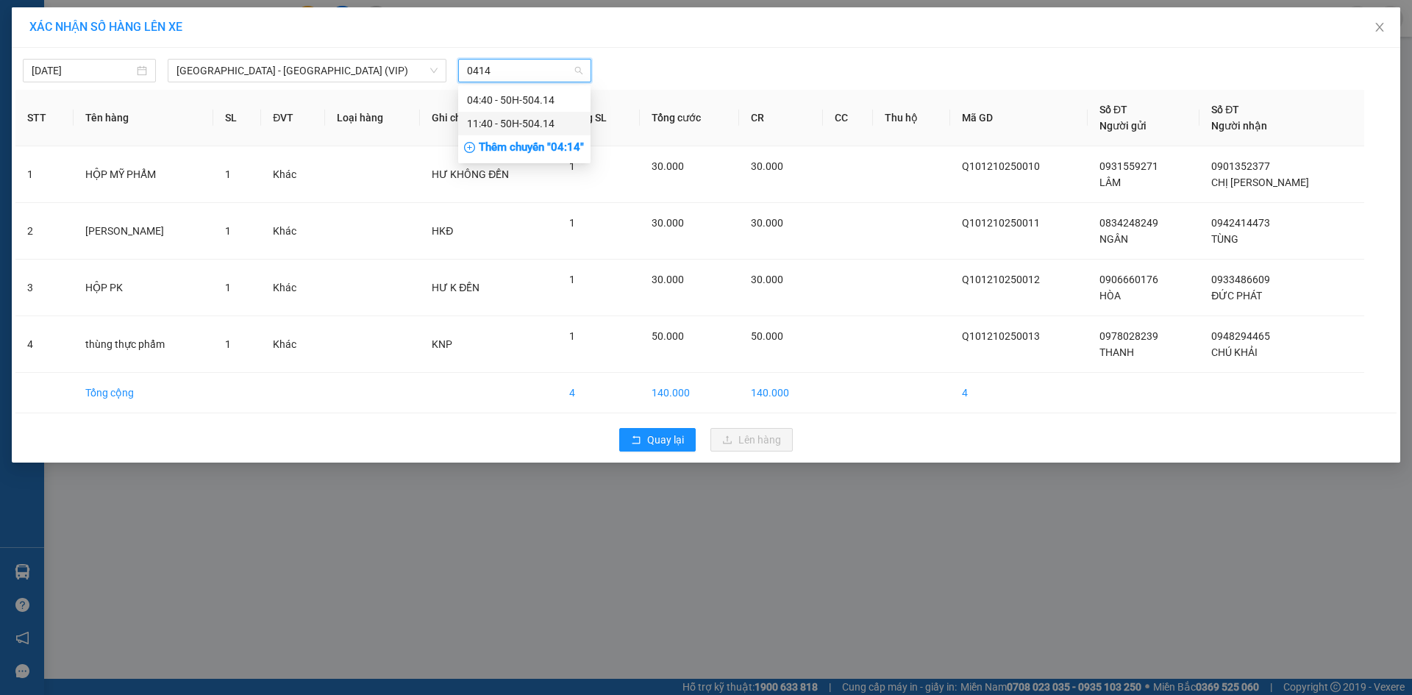 The width and height of the screenshot is (1412, 695). Describe the element at coordinates (434, 71) in the screenshot. I see `span: down` at that location.